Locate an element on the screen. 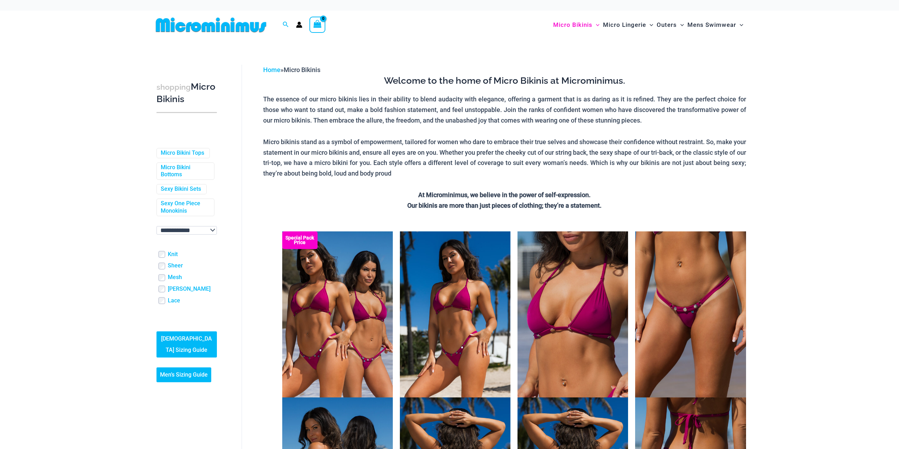 The height and width of the screenshot is (449, 899). span: shopping is located at coordinates (173, 87).